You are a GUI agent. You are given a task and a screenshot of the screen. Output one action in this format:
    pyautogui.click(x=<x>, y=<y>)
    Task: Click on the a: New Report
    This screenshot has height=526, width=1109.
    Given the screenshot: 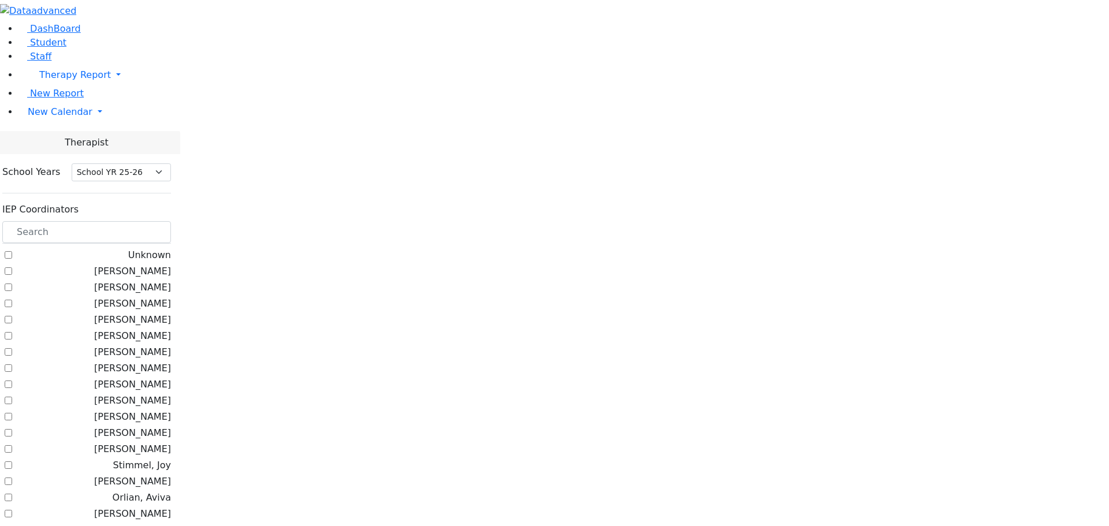 What is the action you would take?
    pyautogui.click(x=51, y=93)
    